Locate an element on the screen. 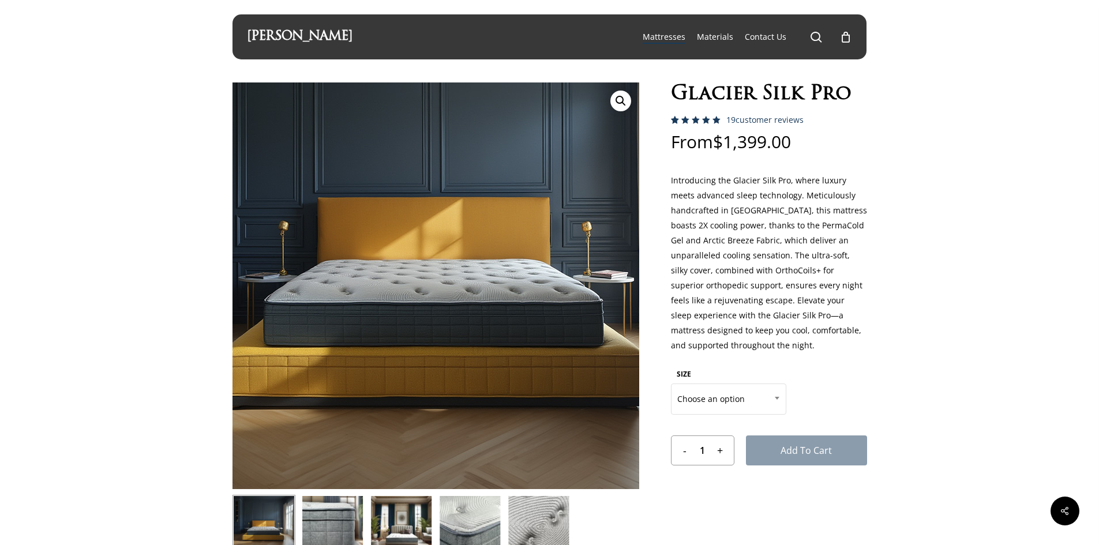 This screenshot has width=1099, height=545. a: Cart is located at coordinates (846, 37).